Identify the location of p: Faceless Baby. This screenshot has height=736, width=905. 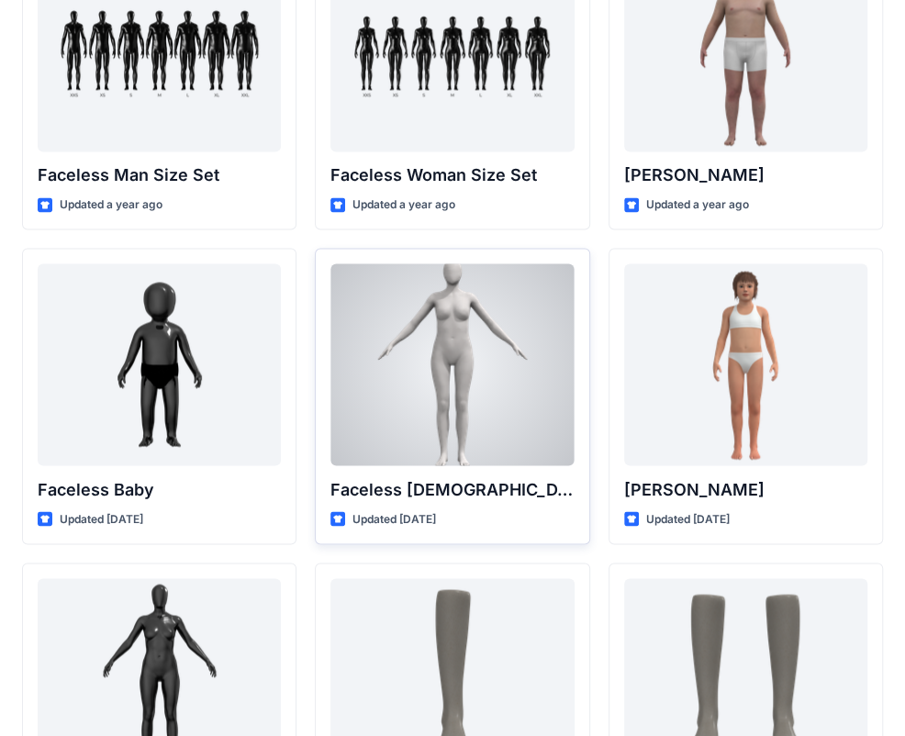
(159, 489).